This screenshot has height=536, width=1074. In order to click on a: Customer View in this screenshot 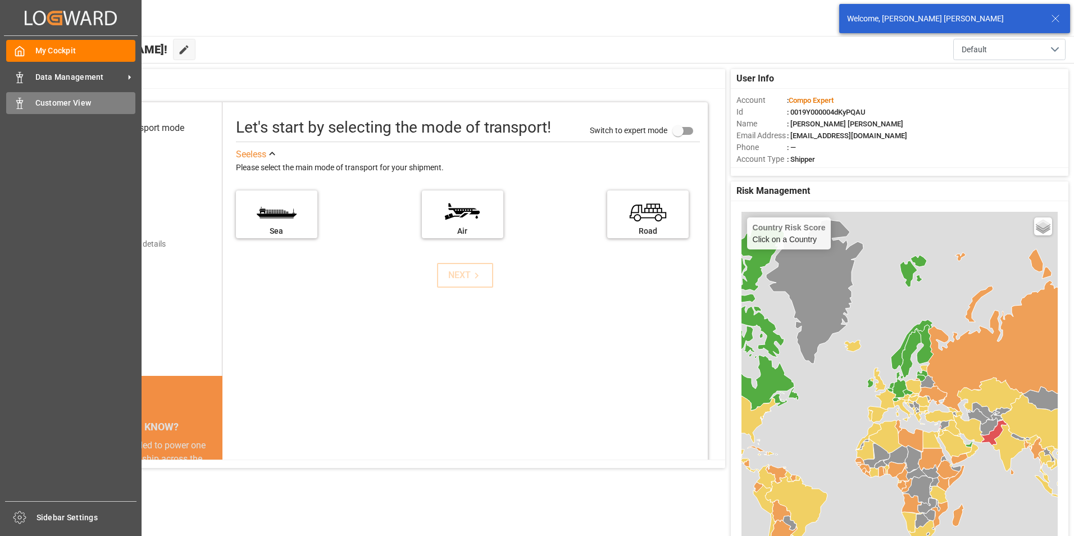, I will do `click(71, 103)`.